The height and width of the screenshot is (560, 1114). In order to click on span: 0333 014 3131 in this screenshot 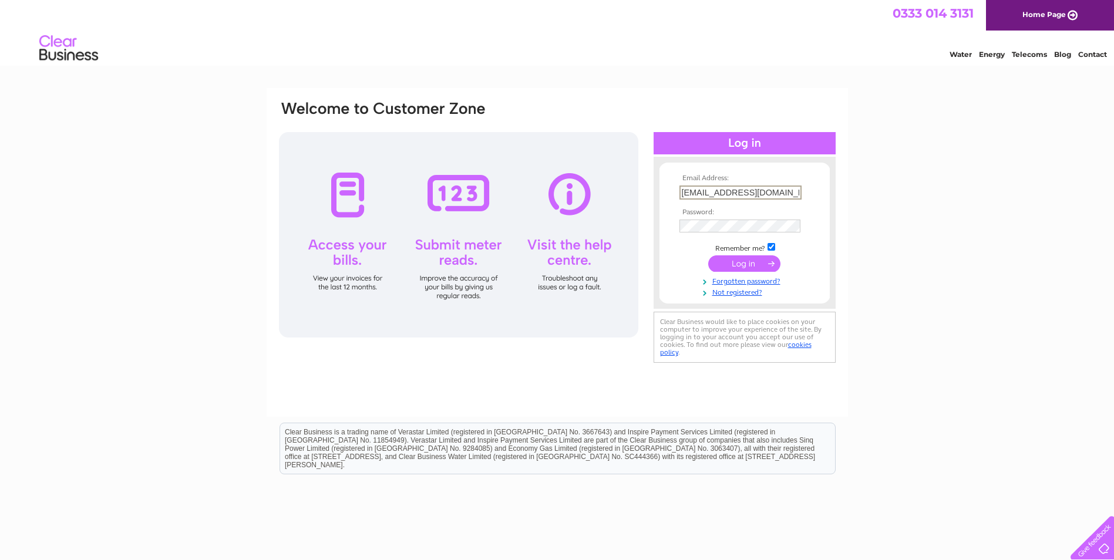, I will do `click(933, 13)`.